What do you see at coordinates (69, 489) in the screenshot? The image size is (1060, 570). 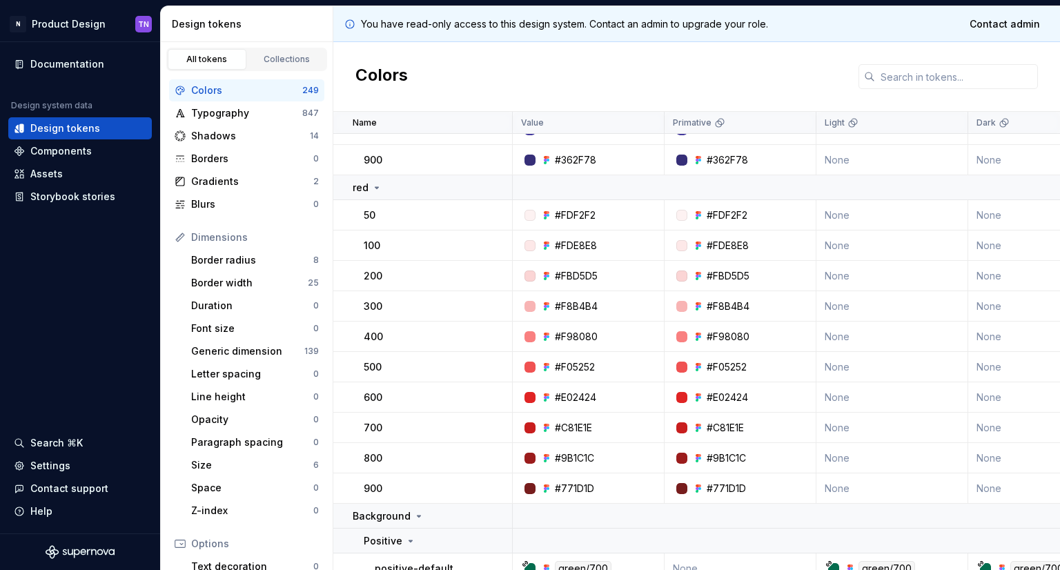 I see `div: Contact support` at bounding box center [69, 489].